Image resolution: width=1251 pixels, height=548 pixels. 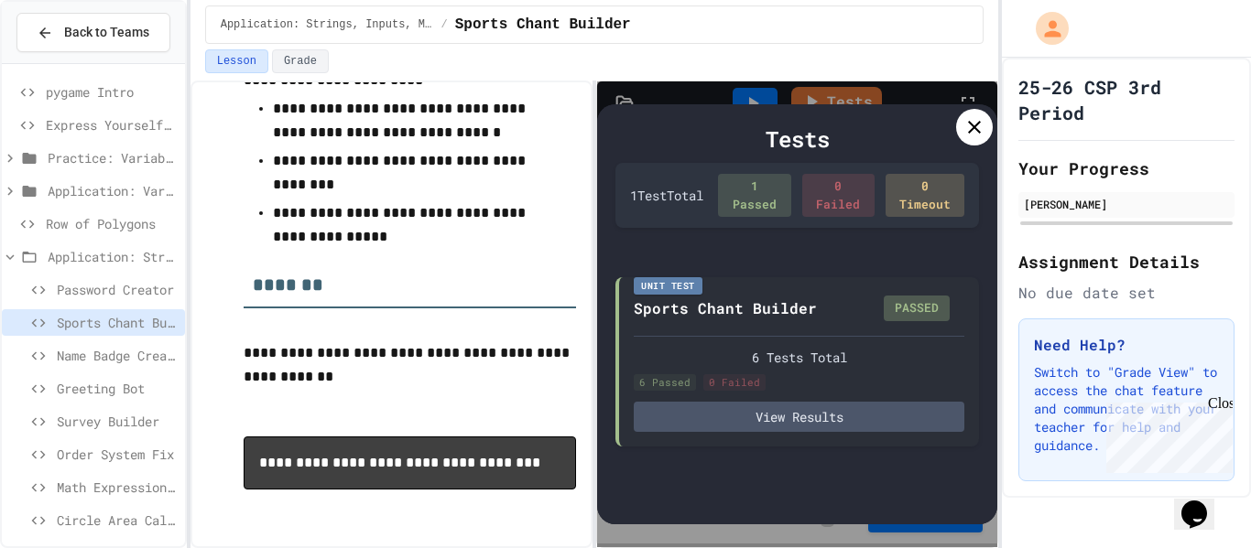 What do you see at coordinates (667, 195) in the screenshot?
I see `div: 1 Test Total` at bounding box center [667, 195].